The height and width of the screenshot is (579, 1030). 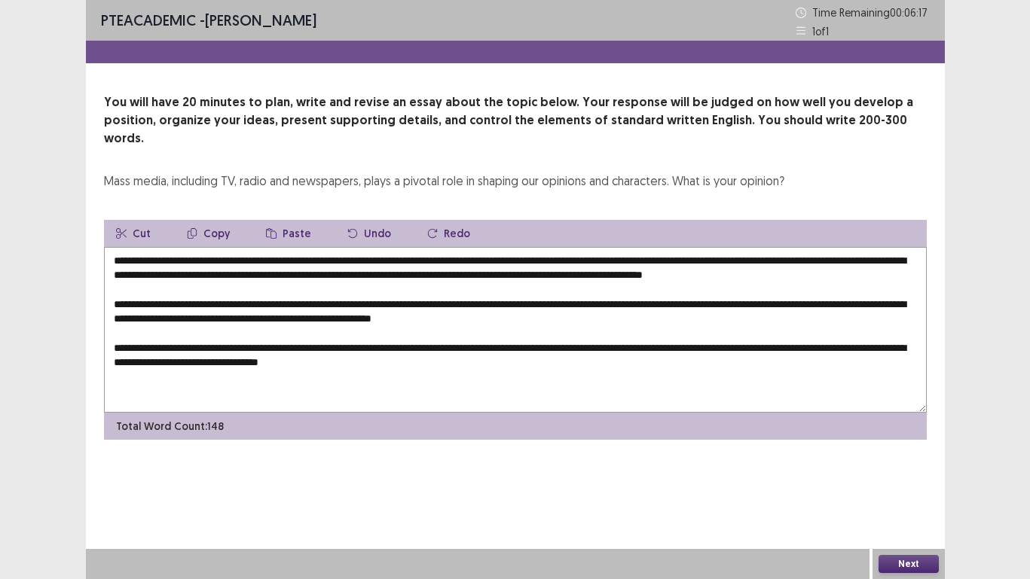 What do you see at coordinates (820, 31) in the screenshot?
I see `p: 1 of 1` at bounding box center [820, 31].